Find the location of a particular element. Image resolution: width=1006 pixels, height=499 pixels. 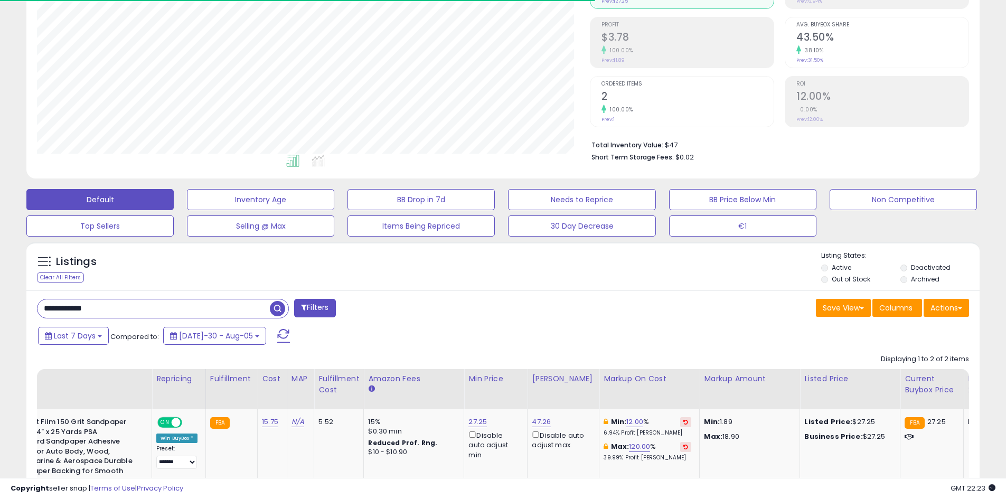

li: $47 is located at coordinates (776, 144).